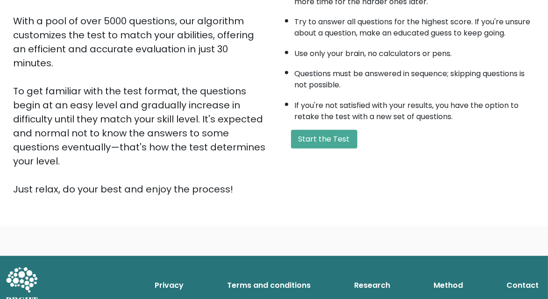 The image size is (548, 299). I want to click on a: Method, so click(448, 285).